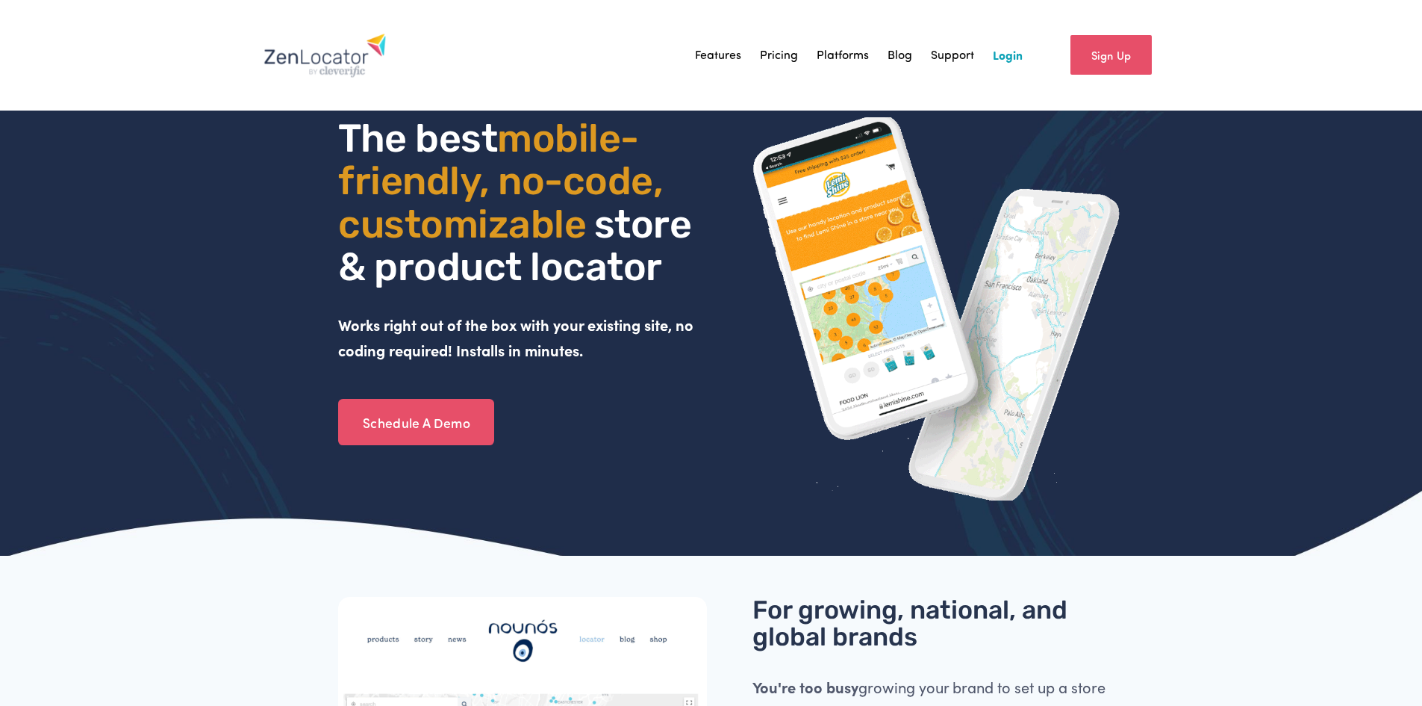 This screenshot has height=706, width=1422. Describe the element at coordinates (417, 138) in the screenshot. I see `span: The best` at that location.